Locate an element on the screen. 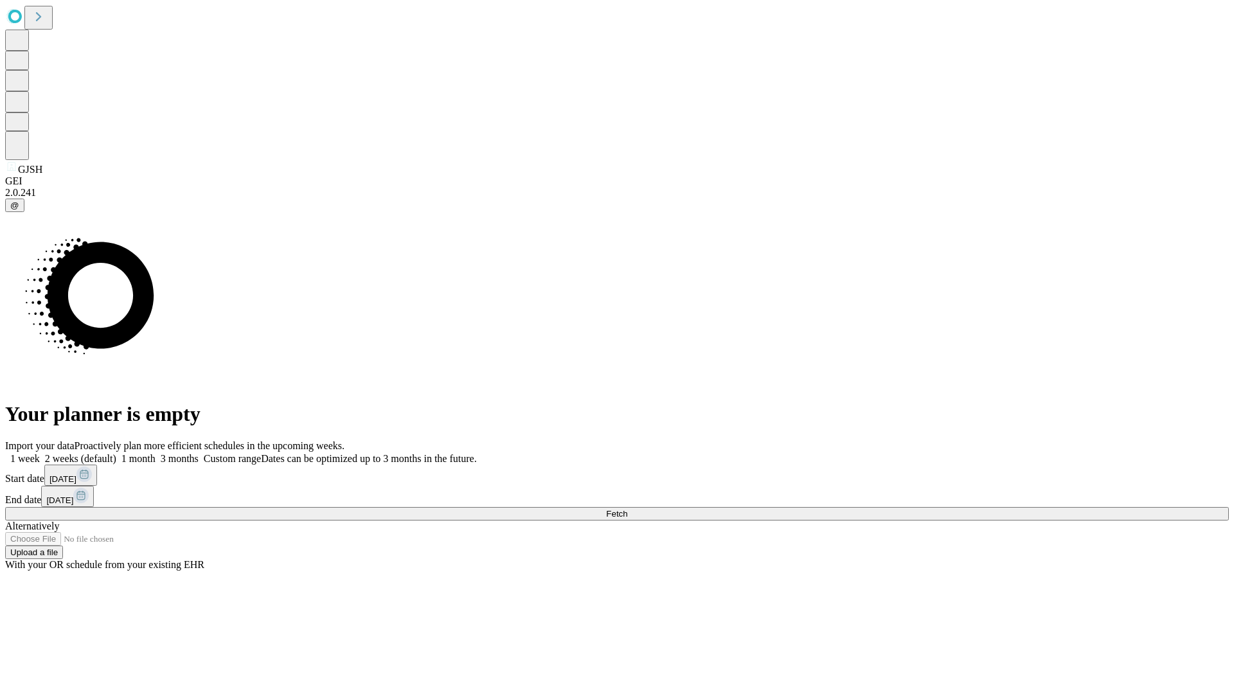 The image size is (1234, 694). button: Fetch is located at coordinates (617, 513).